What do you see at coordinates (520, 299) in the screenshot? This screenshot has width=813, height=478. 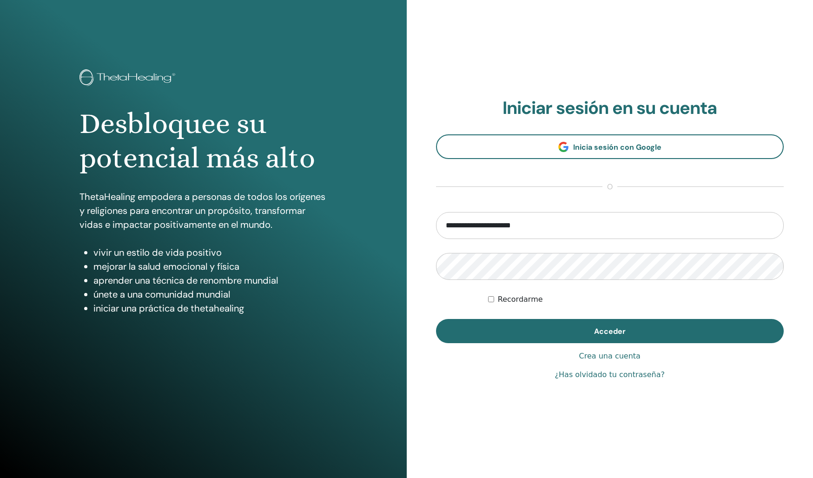 I see `label: Recordarme` at bounding box center [520, 299].